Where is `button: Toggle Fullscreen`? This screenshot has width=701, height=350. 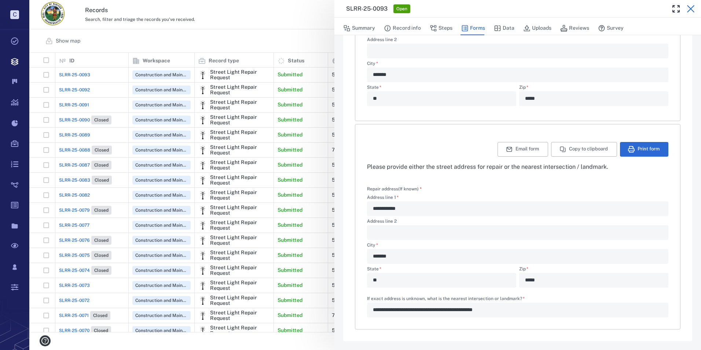
button: Toggle Fullscreen is located at coordinates (676, 9).